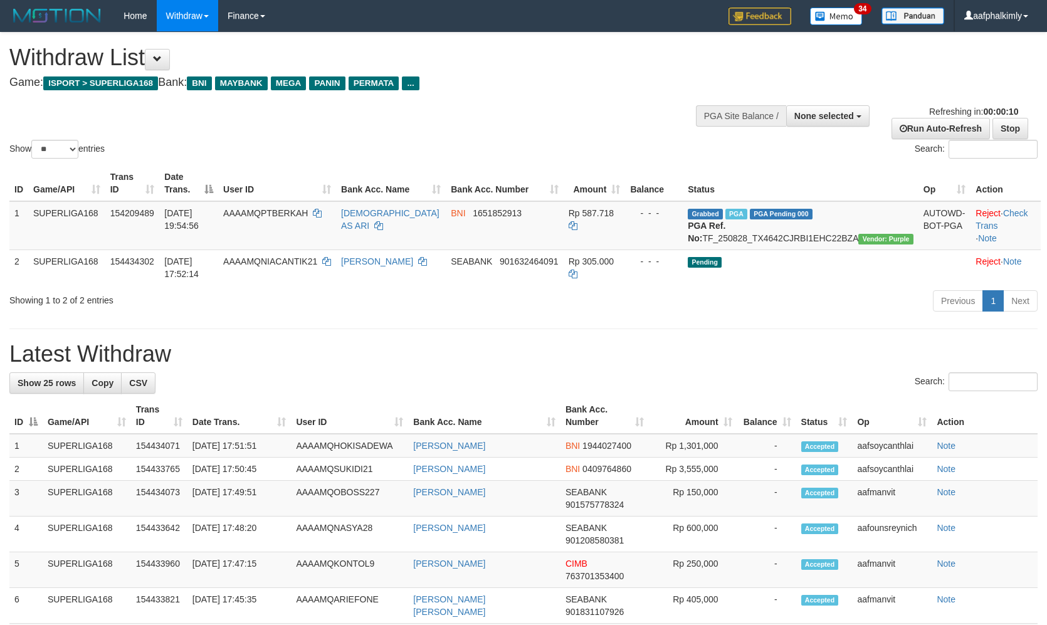  What do you see at coordinates (586, 492) in the screenshot?
I see `span: SEABANK` at bounding box center [586, 492].